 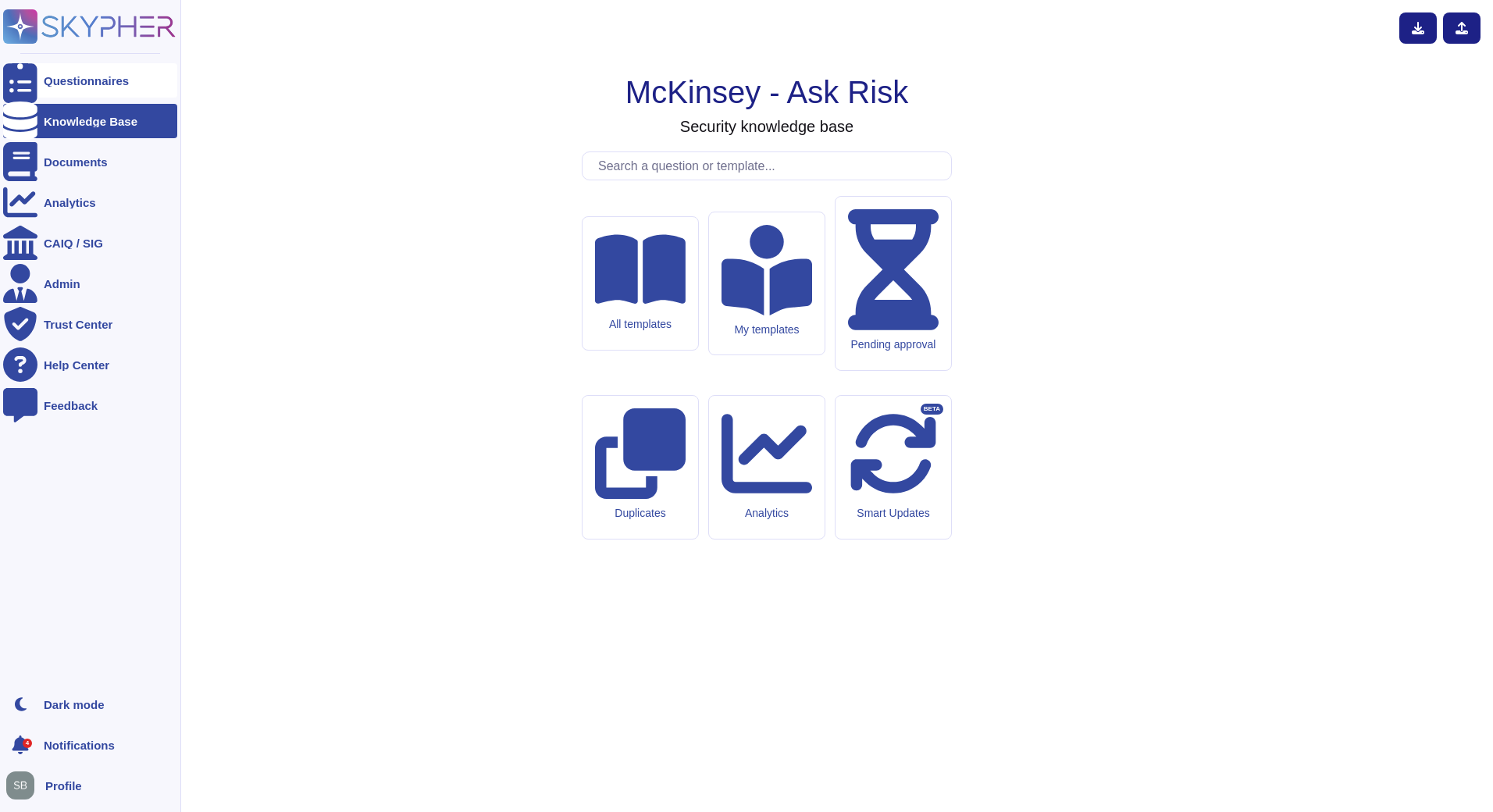 I want to click on div: Knowledge Base, so click(x=91, y=121).